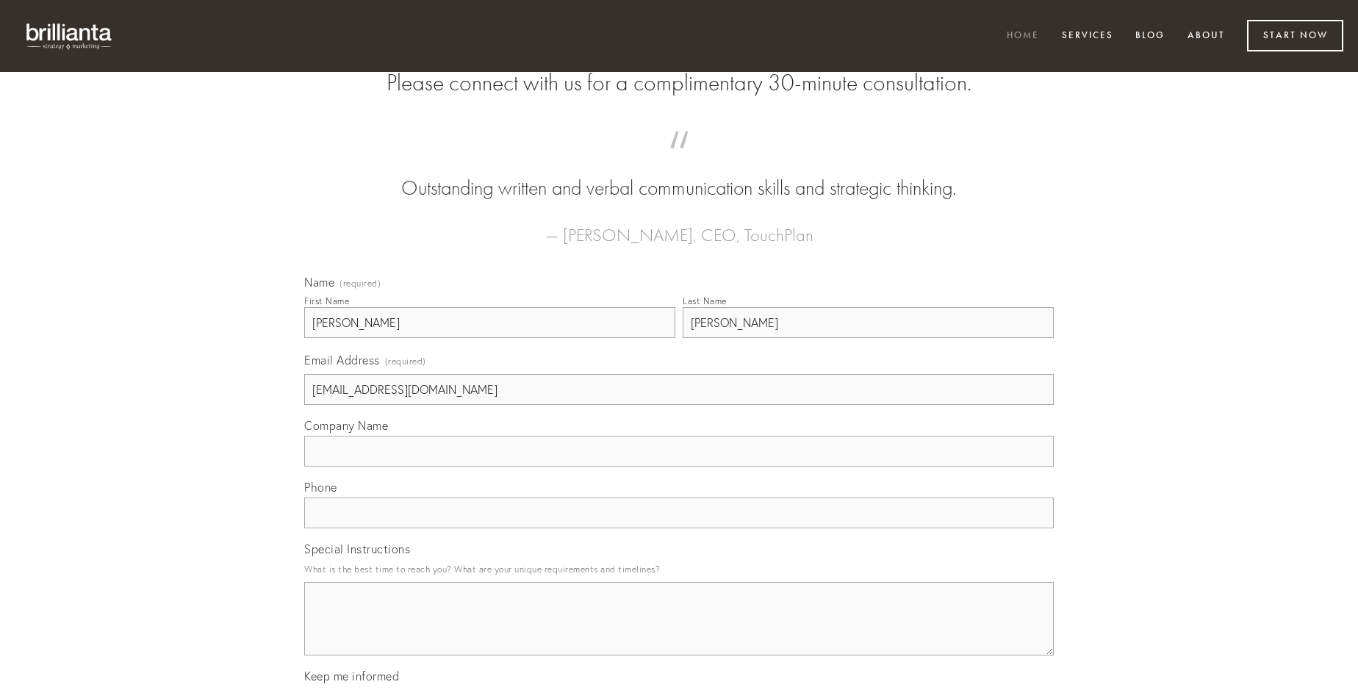 The height and width of the screenshot is (690, 1358). Describe the element at coordinates (357, 549) in the screenshot. I see `span: Special Instructions` at that location.